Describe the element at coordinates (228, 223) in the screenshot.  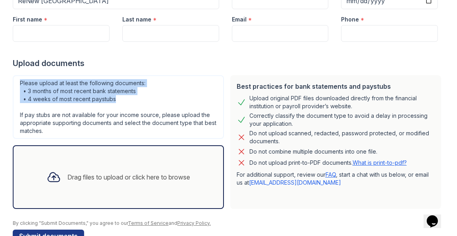
I see `div: By clicking "Submit Documents," you agree to our and` at that location.